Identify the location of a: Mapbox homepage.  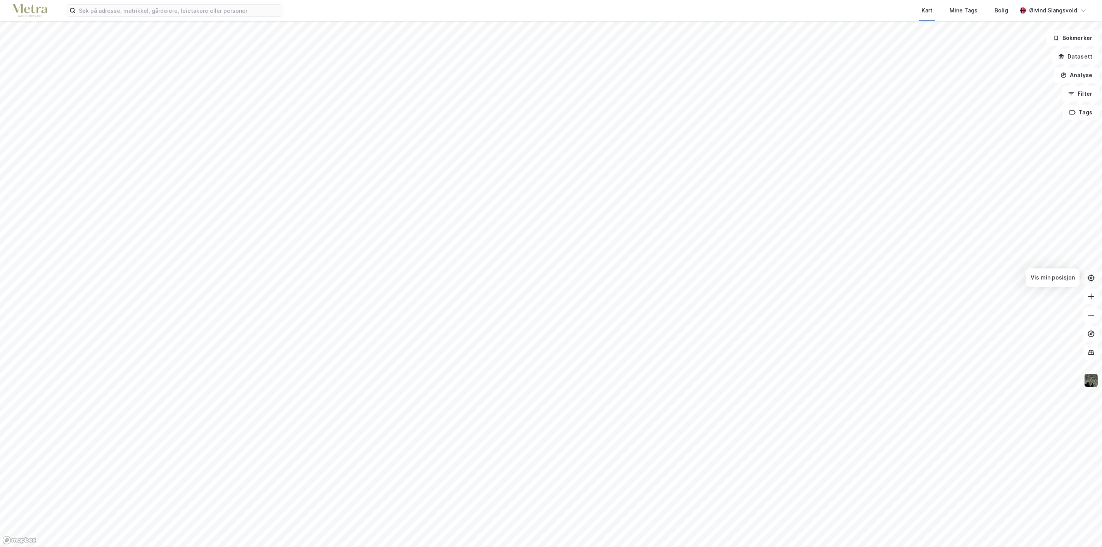
(19, 540).